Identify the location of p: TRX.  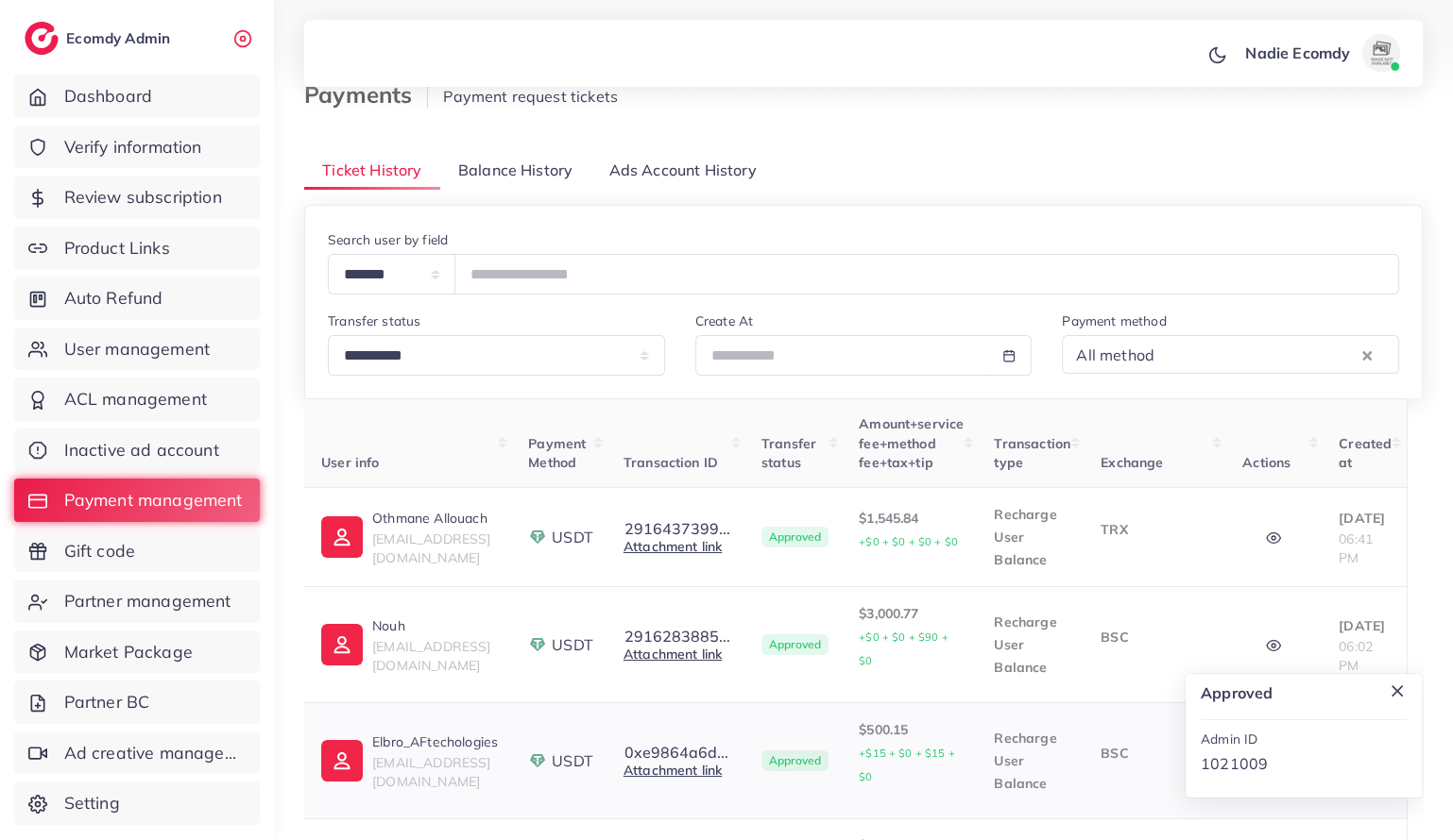
(1156, 530).